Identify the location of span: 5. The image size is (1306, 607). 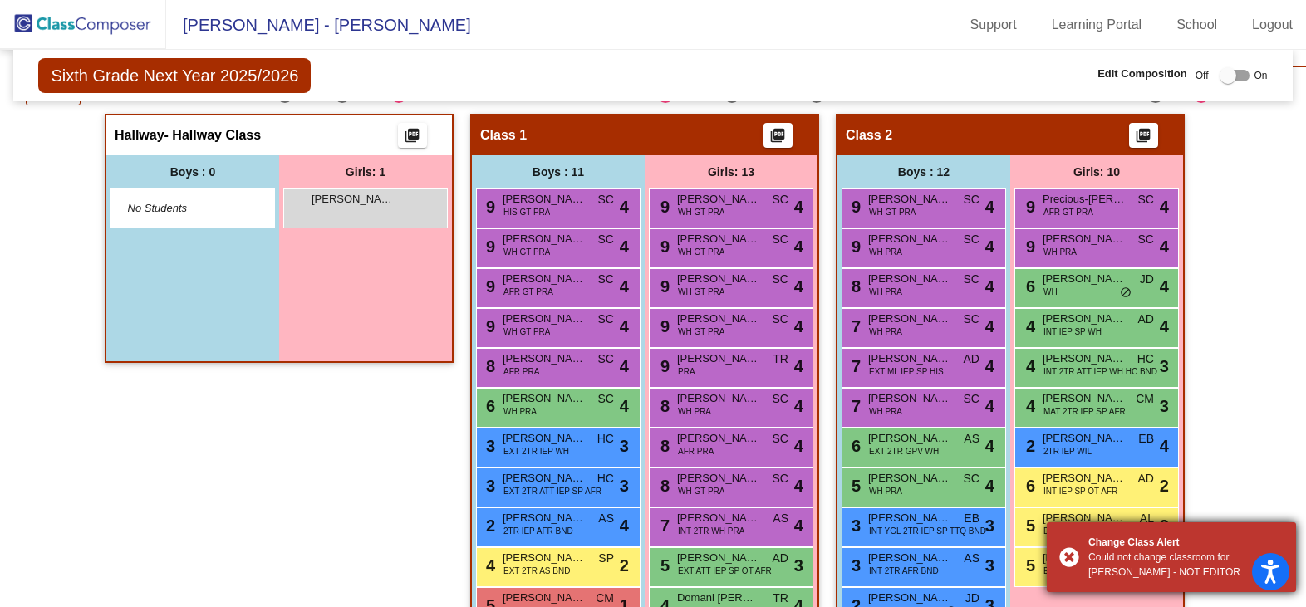
(1028, 526).